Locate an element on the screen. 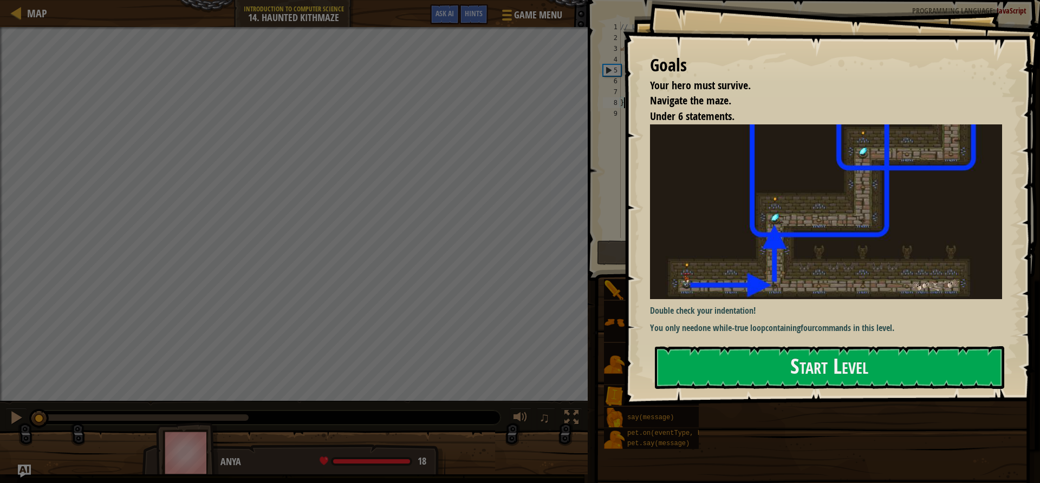  span: Hints is located at coordinates (473, 13).